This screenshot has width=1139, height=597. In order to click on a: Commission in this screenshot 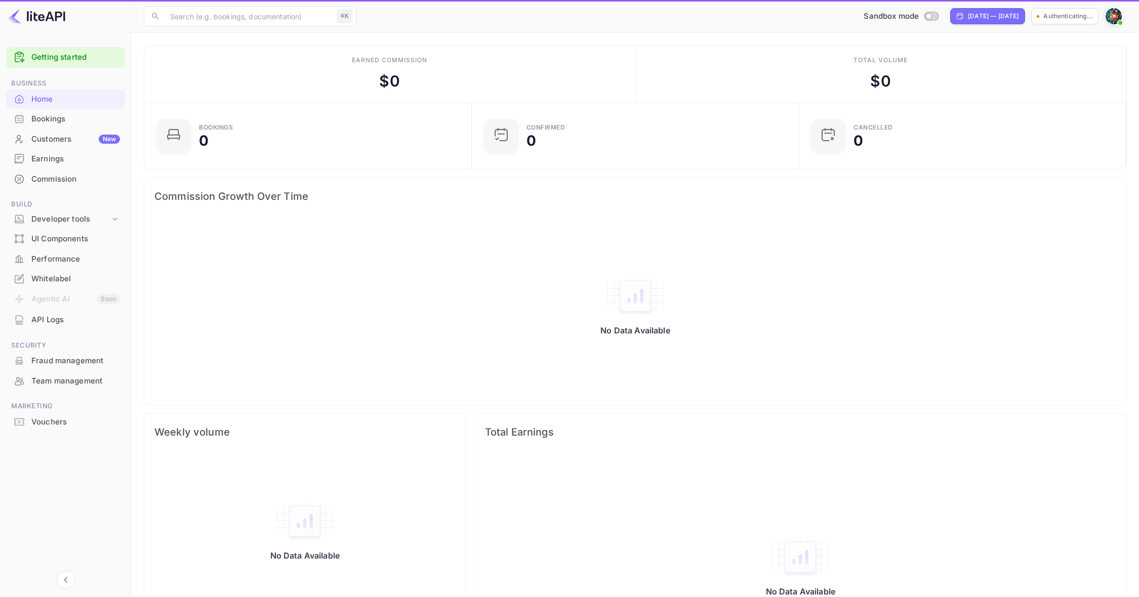, I will do `click(65, 179)`.